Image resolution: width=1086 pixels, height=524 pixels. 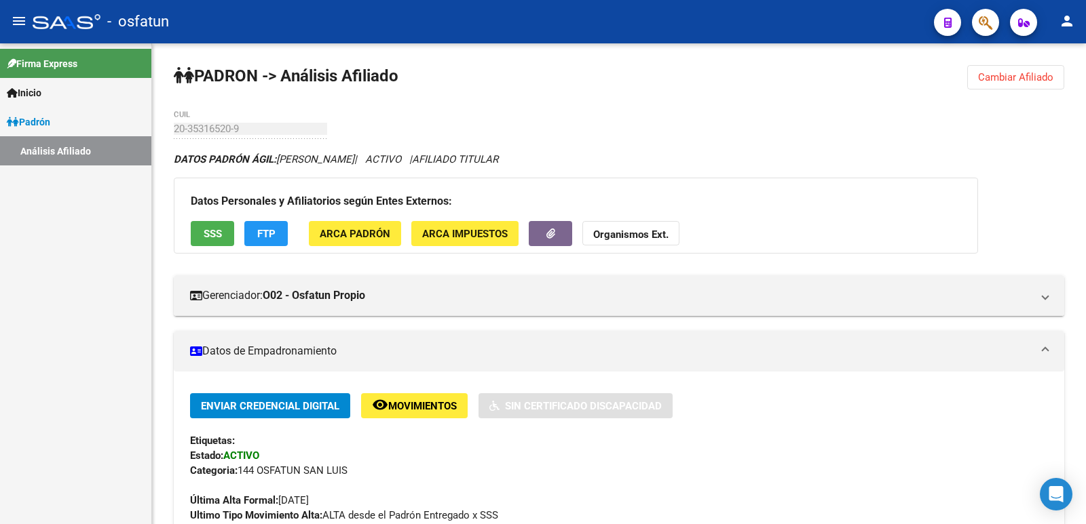 What do you see at coordinates (630, 235) in the screenshot?
I see `strong: Organismos Ext.` at bounding box center [630, 235].